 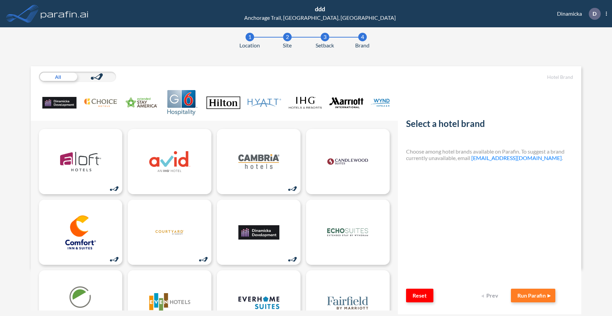 What do you see at coordinates (320, 9) in the screenshot?
I see `span: ddd` at bounding box center [320, 9].